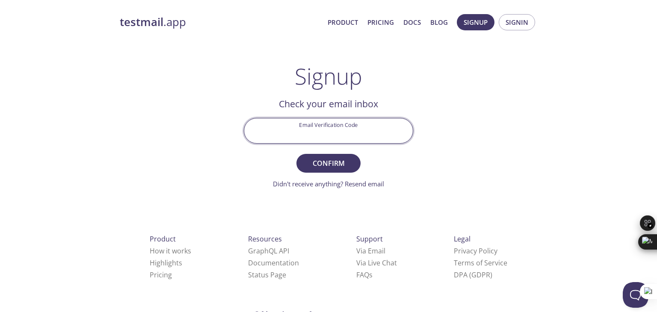 Image resolution: width=657 pixels, height=312 pixels. Describe the element at coordinates (142, 22) in the screenshot. I see `strong: testmail` at that location.